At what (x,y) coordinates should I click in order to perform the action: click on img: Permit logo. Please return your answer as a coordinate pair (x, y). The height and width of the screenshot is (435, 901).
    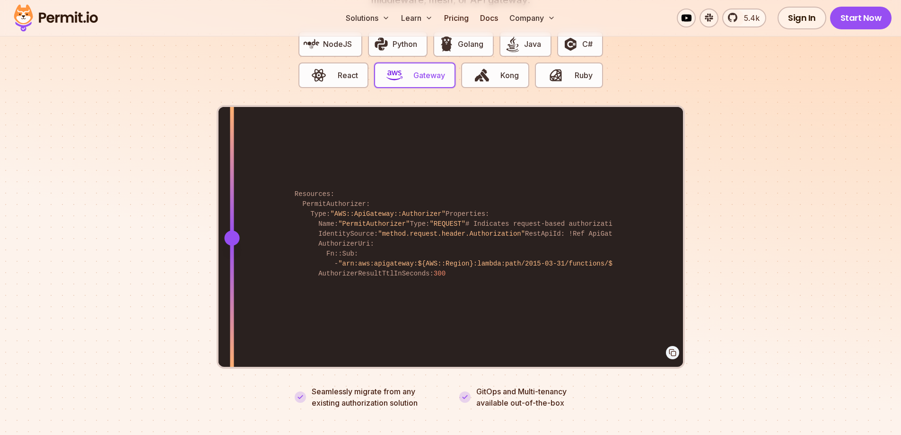
    Looking at the image, I should click on (56, 18).